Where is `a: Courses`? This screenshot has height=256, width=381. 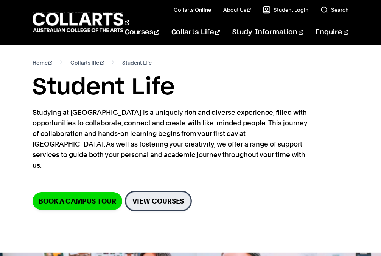
a: Courses is located at coordinates (142, 32).